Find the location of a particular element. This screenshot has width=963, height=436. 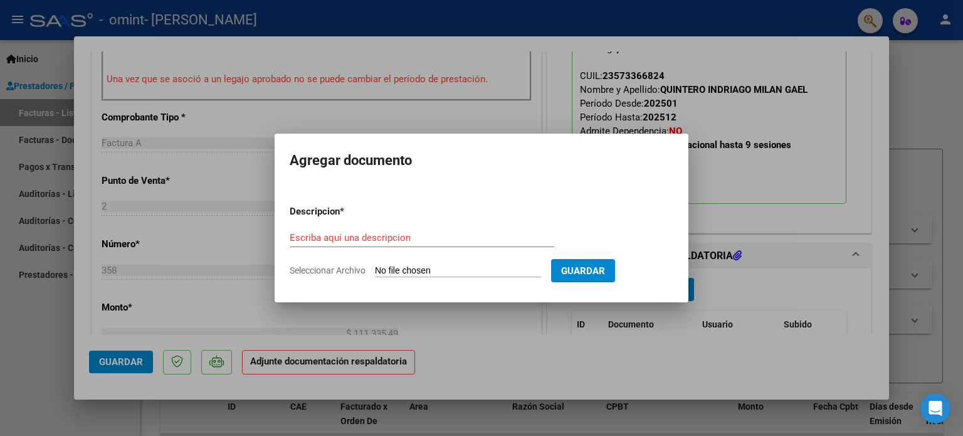

span: Seleccionar Archivo is located at coordinates (327, 270).